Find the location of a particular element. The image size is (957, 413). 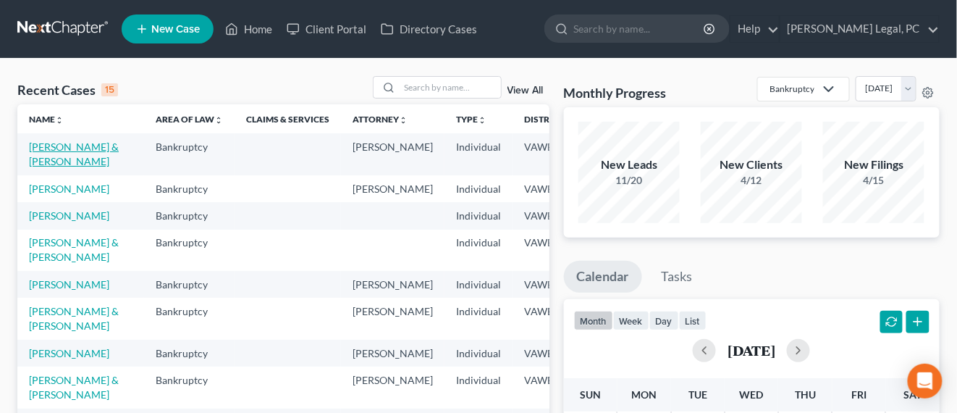

button: month is located at coordinates (594, 320).